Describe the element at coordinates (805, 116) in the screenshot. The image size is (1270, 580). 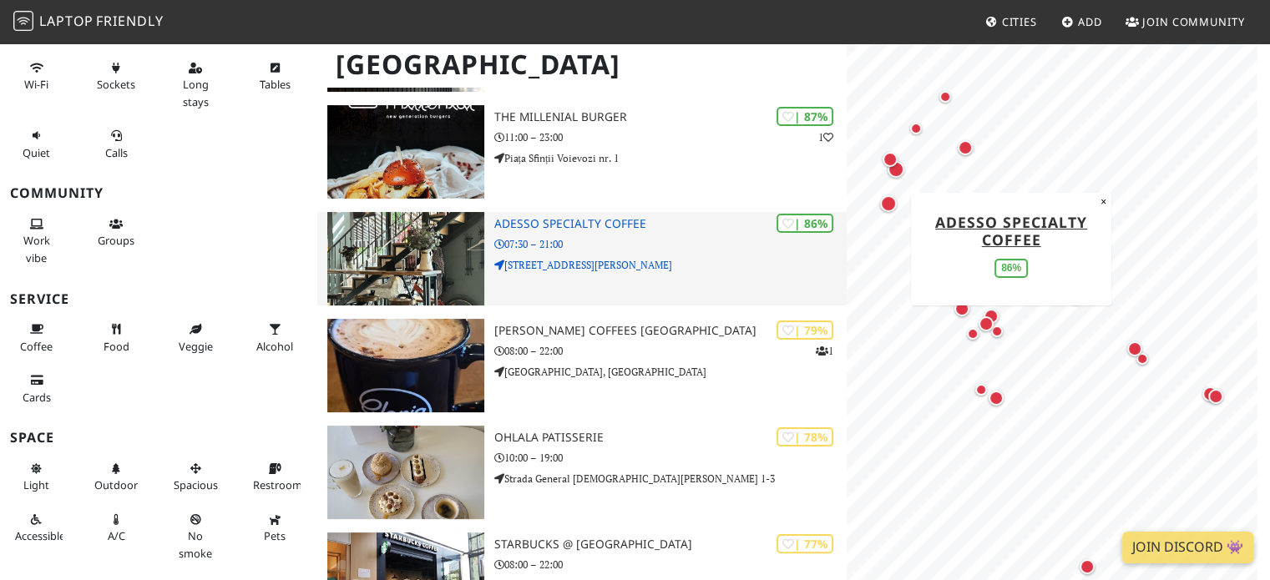
I see `div: | 87%` at that location.